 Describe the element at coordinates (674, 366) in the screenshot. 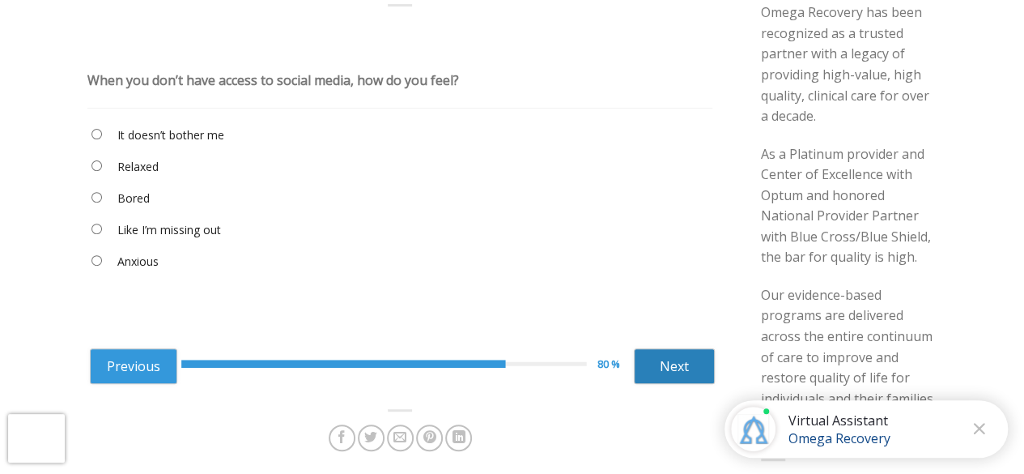

I see `a: Next` at that location.